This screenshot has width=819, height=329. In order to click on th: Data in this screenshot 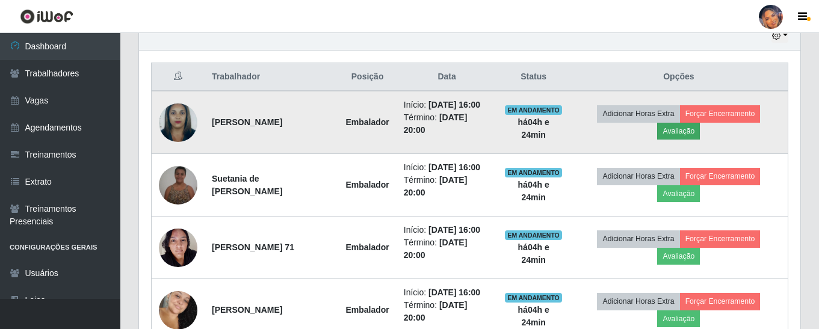, I will do `click(447, 77)`.